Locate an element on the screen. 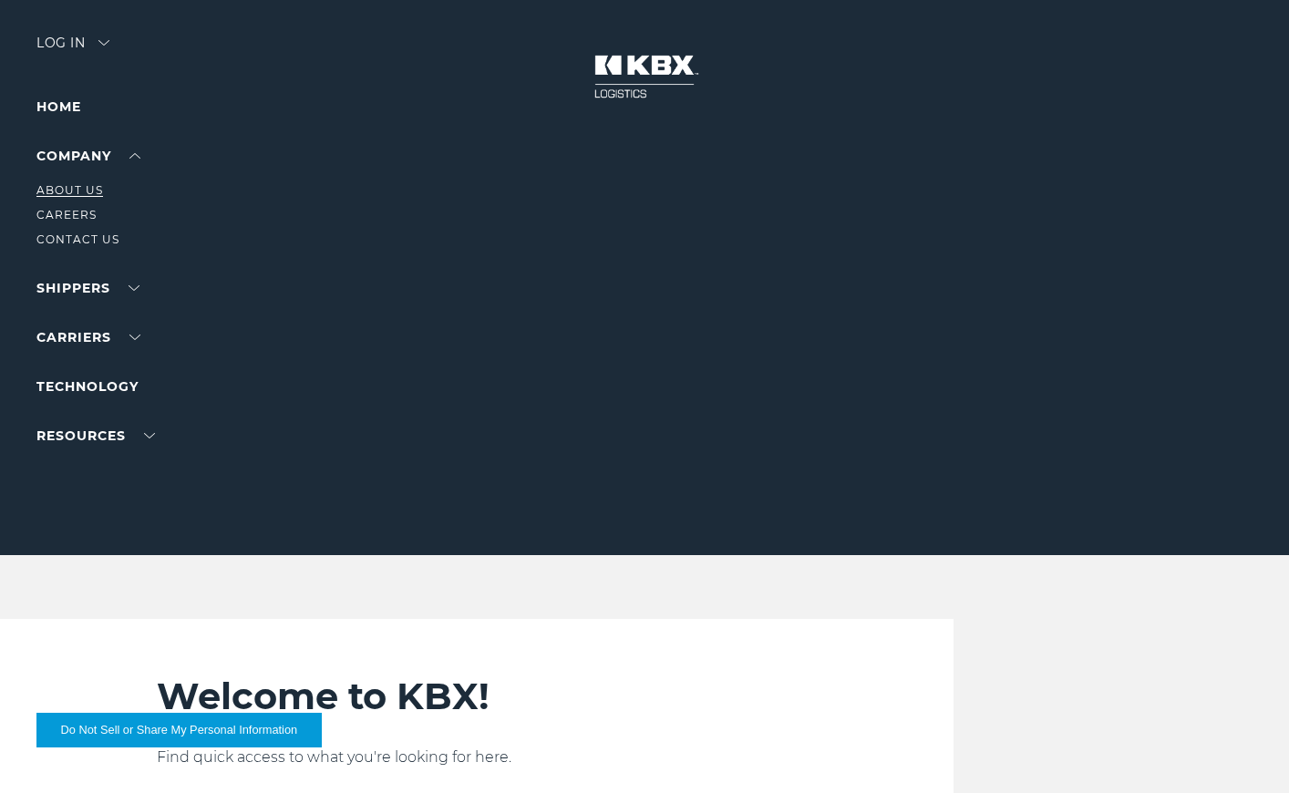 This screenshot has height=793, width=1289. img: arrow is located at coordinates (104, 43).